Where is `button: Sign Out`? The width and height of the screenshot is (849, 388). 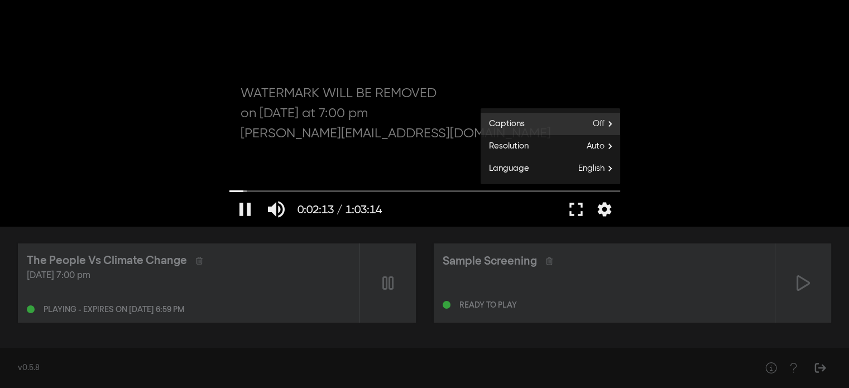
button: Sign Out is located at coordinates (820, 368).